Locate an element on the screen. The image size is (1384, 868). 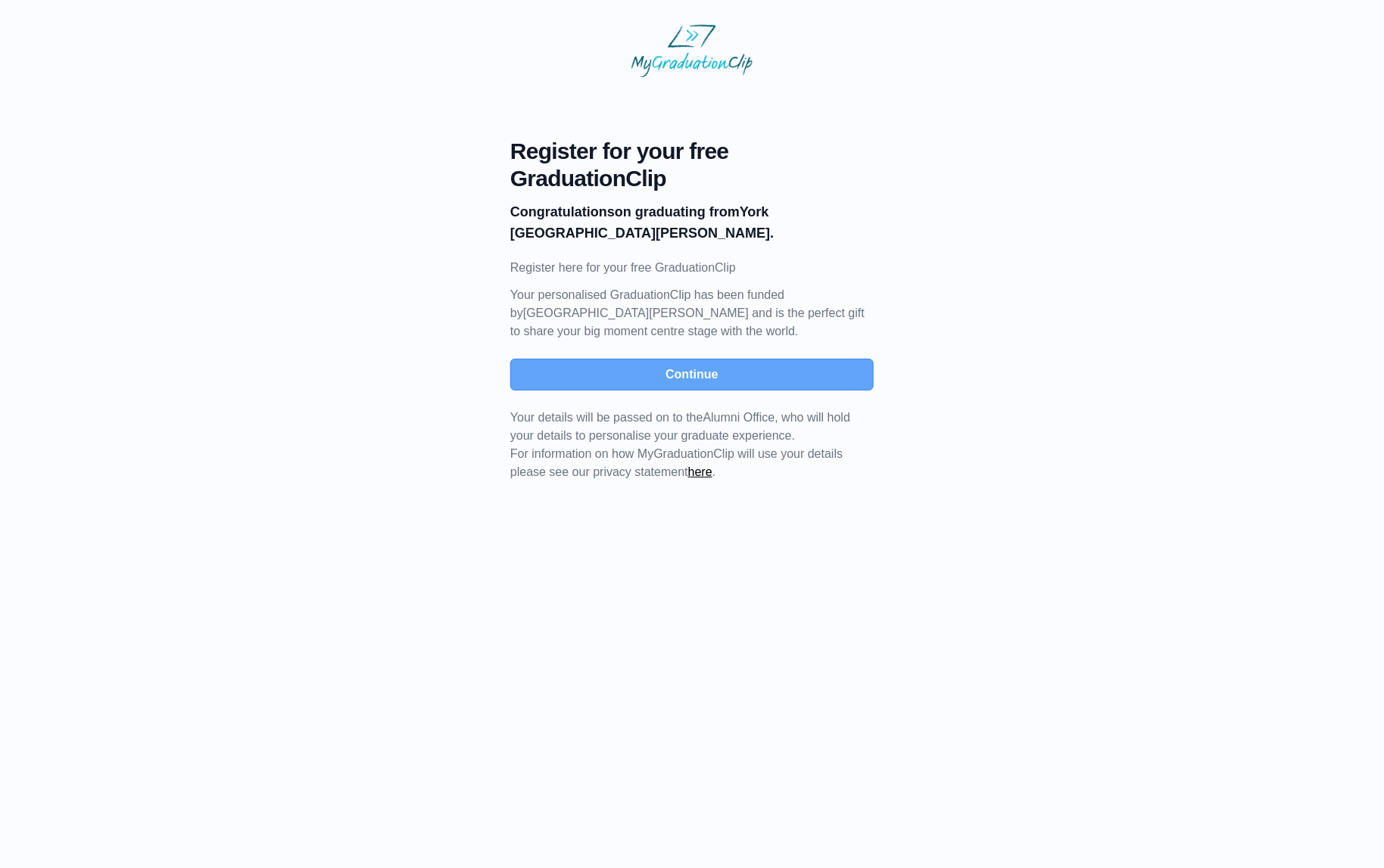
a: here is located at coordinates (700, 471).